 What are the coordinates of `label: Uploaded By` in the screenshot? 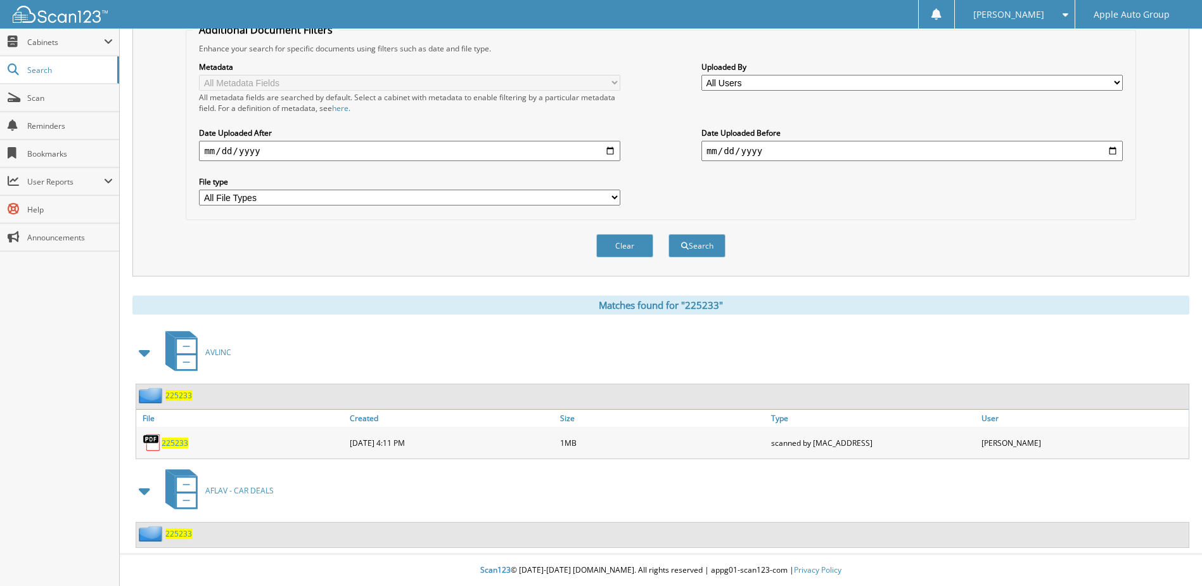 It's located at (912, 67).